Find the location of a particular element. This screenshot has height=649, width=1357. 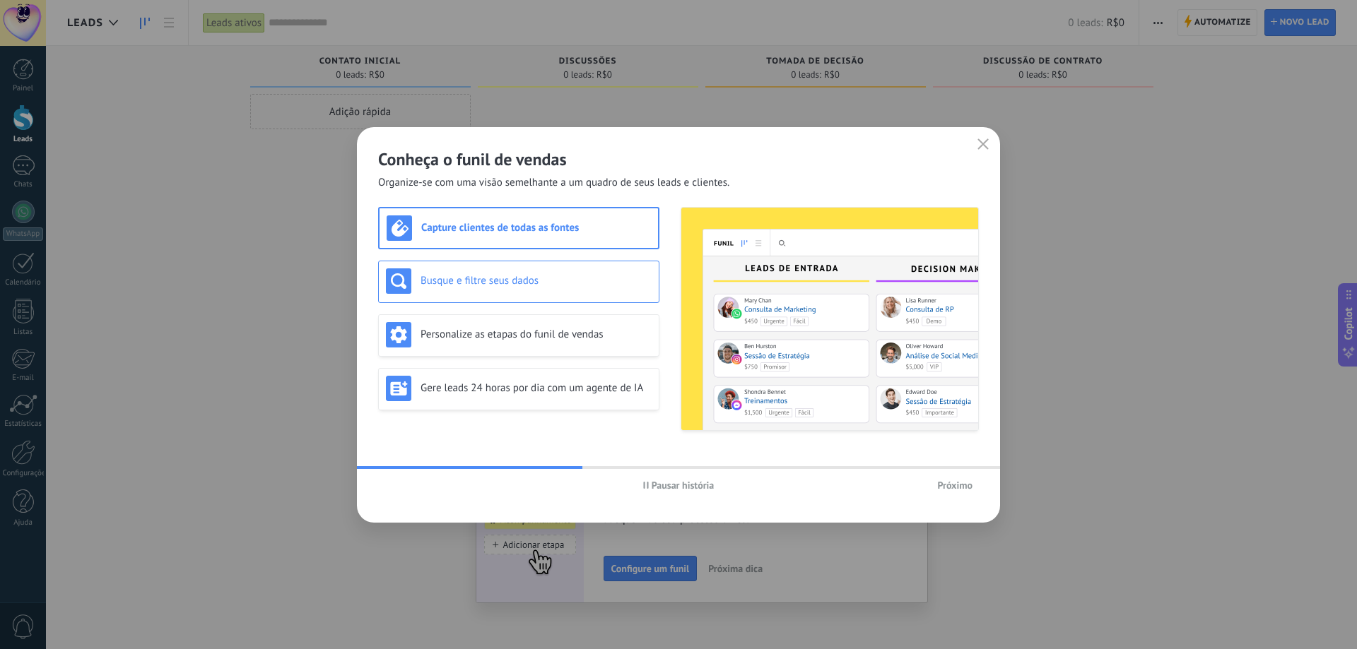

span: Organize-se com uma visão semelhante a um quadro de seus leads e clientes. is located at coordinates (553, 183).